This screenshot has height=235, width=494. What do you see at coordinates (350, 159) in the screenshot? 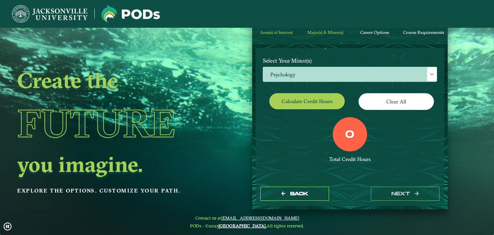
I see `div: Total Credit Hours` at bounding box center [350, 159].